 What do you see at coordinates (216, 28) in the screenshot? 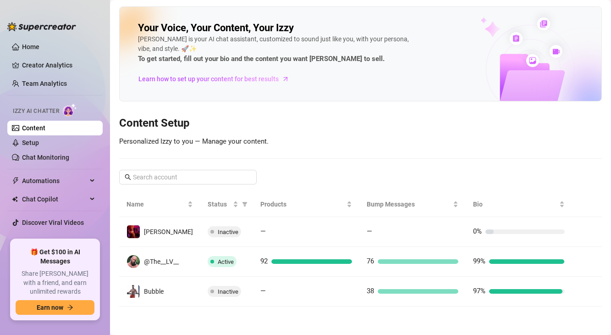
I see `h2: Your Voice, Your Content, Your Izzy` at bounding box center [216, 28].